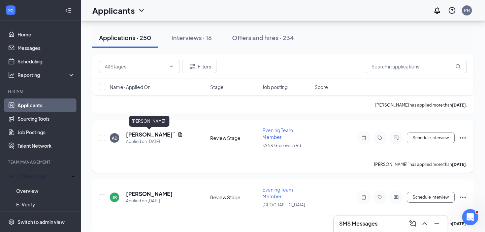 The width and height of the screenshot is (485, 232). What do you see at coordinates (425, 223) in the screenshot?
I see `button: ChevronUp` at bounding box center [425, 223].